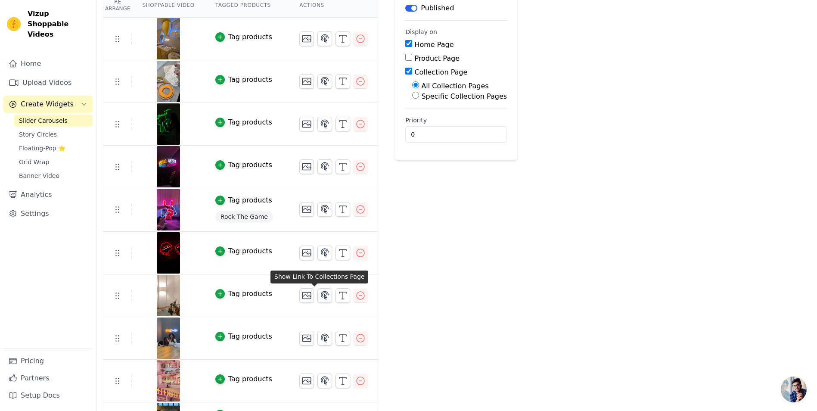  I want to click on img: vizup-images-3a5f.png, so click(168, 167).